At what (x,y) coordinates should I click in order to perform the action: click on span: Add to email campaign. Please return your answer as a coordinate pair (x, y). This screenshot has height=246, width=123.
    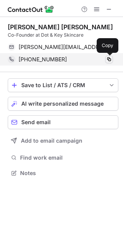
    Looking at the image, I should click on (51, 141).